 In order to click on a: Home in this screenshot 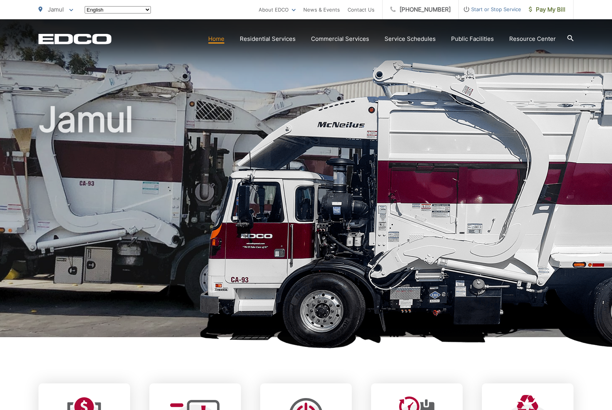, I will do `click(216, 39)`.